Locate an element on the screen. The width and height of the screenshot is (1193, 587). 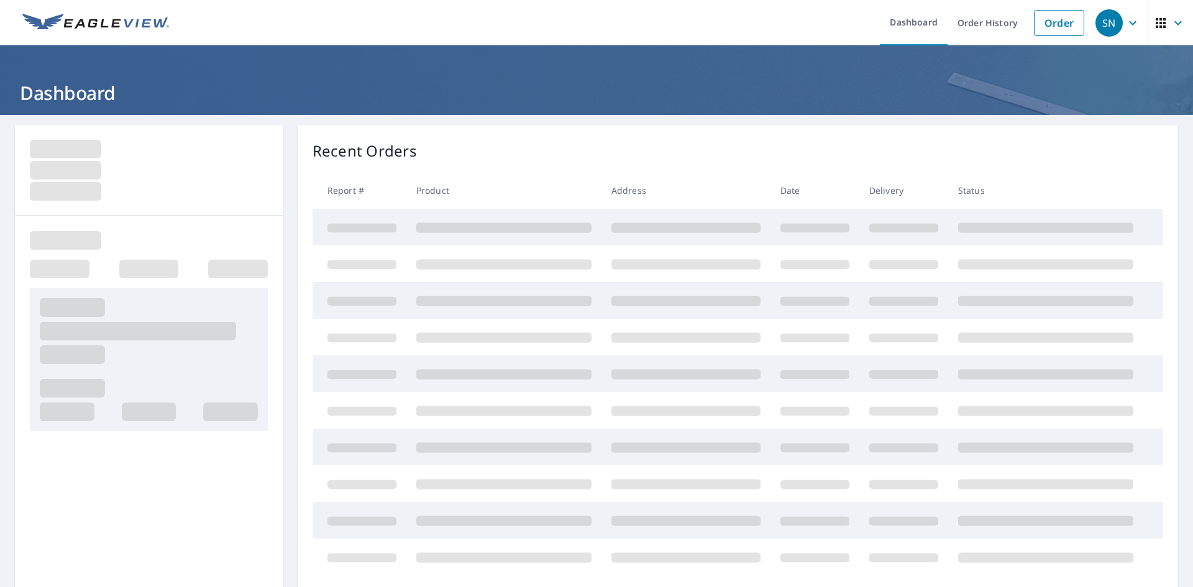
div: SN is located at coordinates (1109, 23).